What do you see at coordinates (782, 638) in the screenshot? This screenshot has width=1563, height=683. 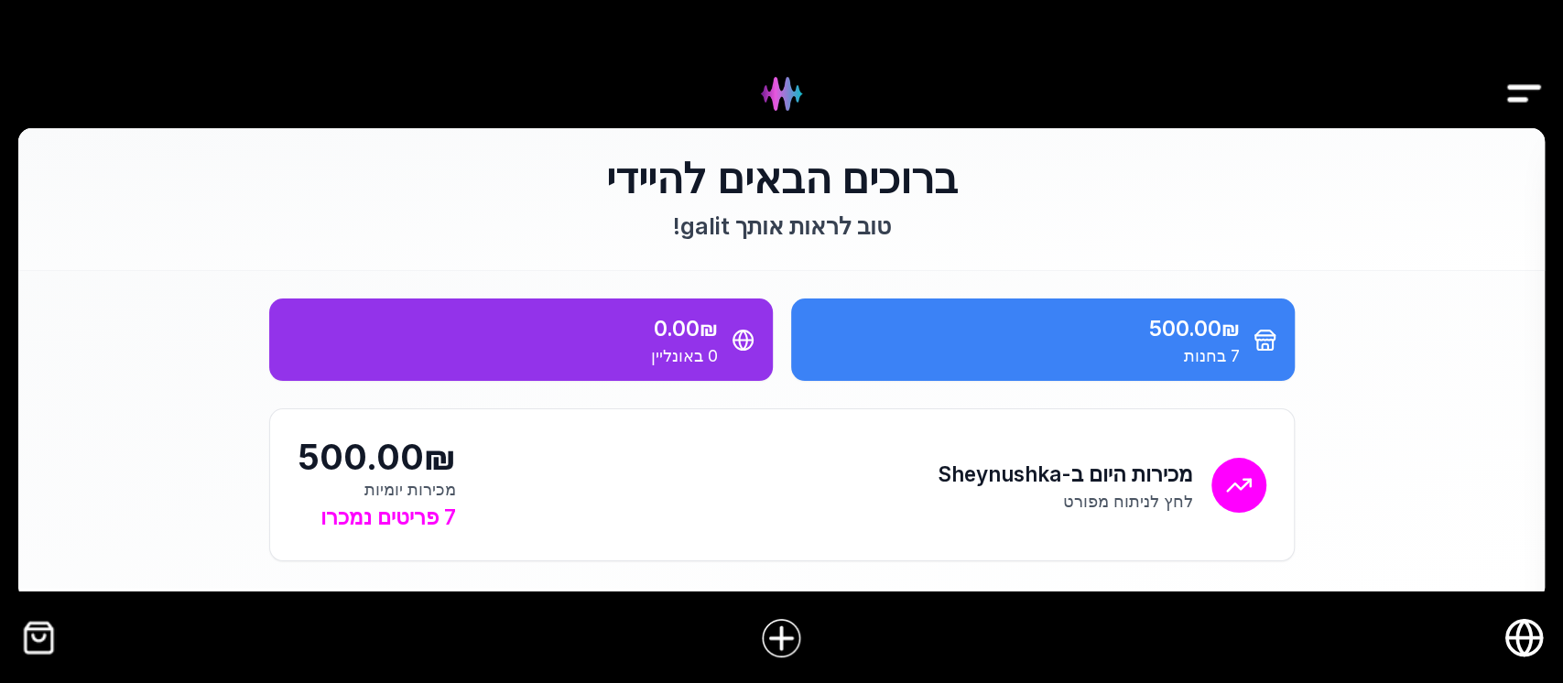 I see `a: הוסף פריט` at bounding box center [782, 638].